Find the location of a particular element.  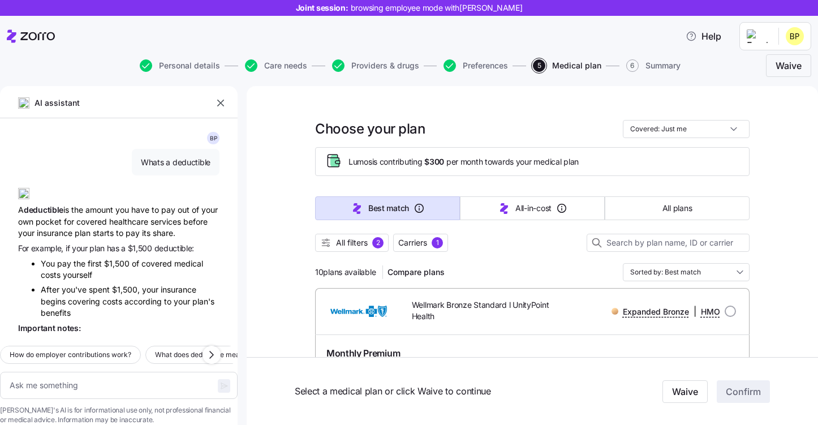

span: For example, if your plan has a $1,500 deductible: is located at coordinates (106, 248).